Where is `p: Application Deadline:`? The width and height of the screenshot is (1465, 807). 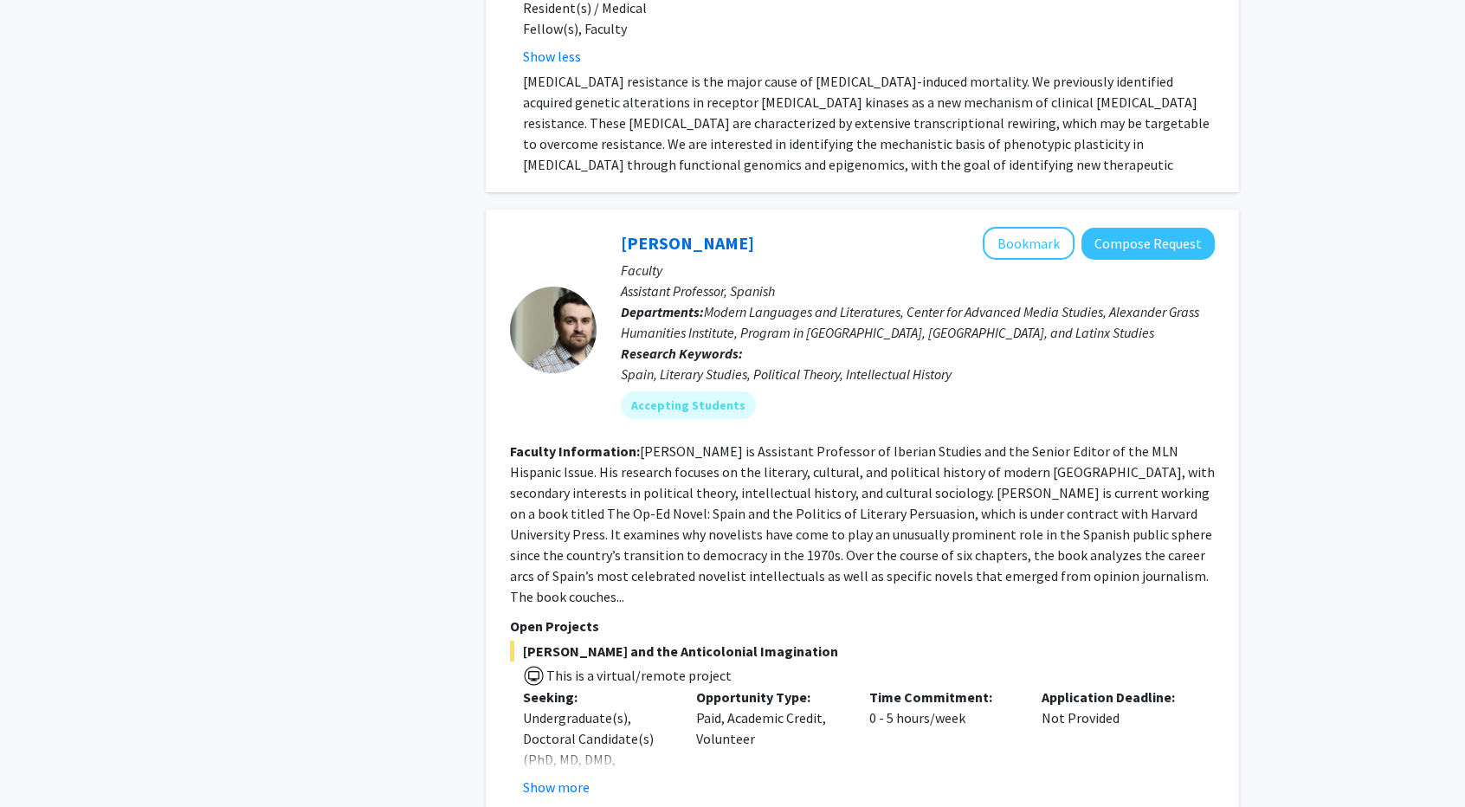
p: Application Deadline: is located at coordinates (1115, 697).